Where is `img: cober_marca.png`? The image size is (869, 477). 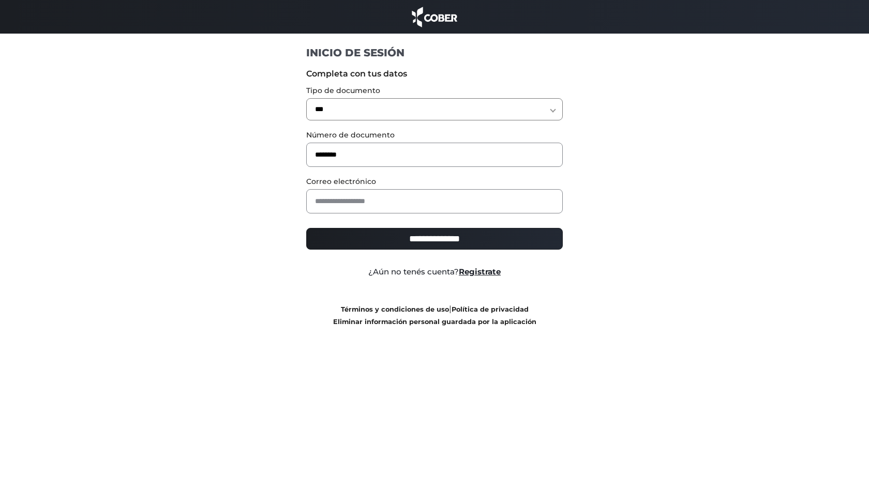 img: cober_marca.png is located at coordinates (434, 17).